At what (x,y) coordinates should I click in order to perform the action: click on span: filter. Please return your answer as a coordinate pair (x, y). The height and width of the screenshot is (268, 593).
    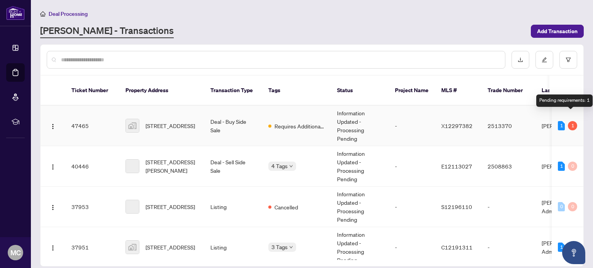
    Looking at the image, I should click on (569, 60).